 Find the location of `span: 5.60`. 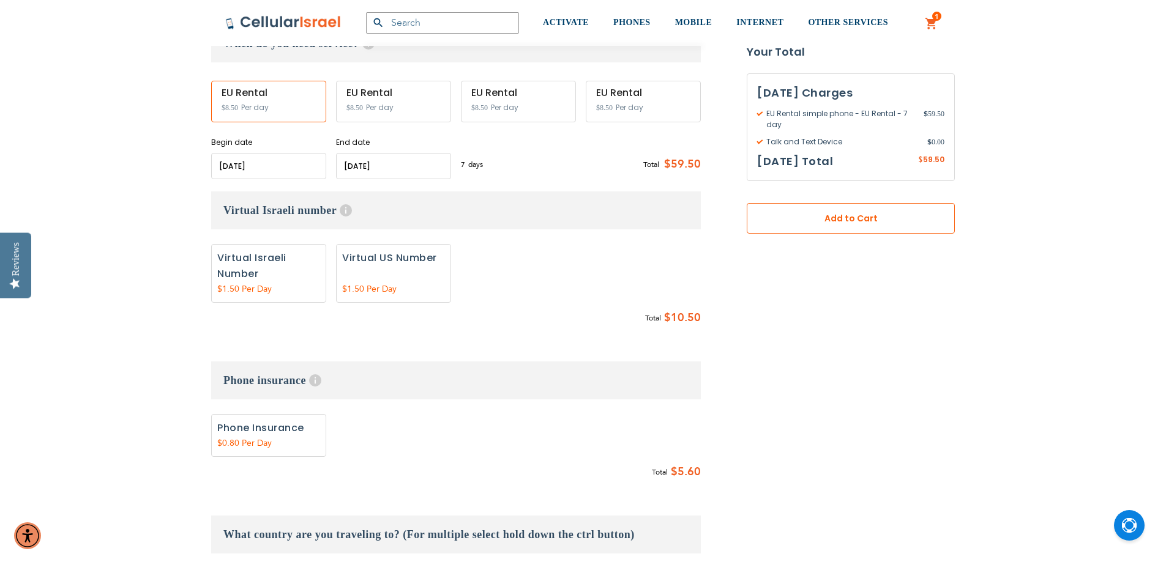

span: 5.60 is located at coordinates (689, 472).